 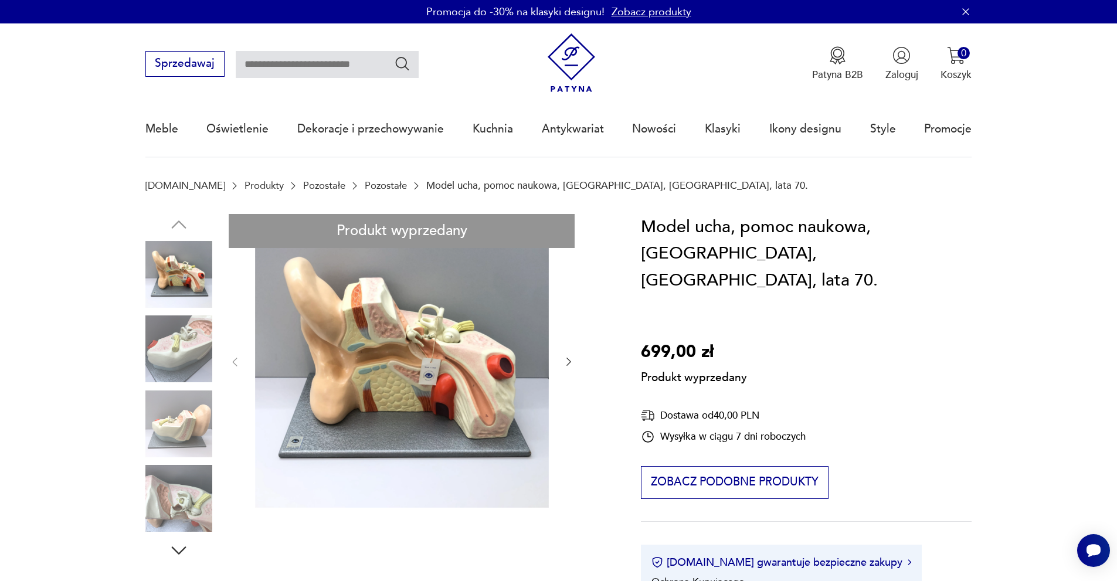 What do you see at coordinates (657, 562) in the screenshot?
I see `img: Ikona certyfikatu` at bounding box center [657, 562].